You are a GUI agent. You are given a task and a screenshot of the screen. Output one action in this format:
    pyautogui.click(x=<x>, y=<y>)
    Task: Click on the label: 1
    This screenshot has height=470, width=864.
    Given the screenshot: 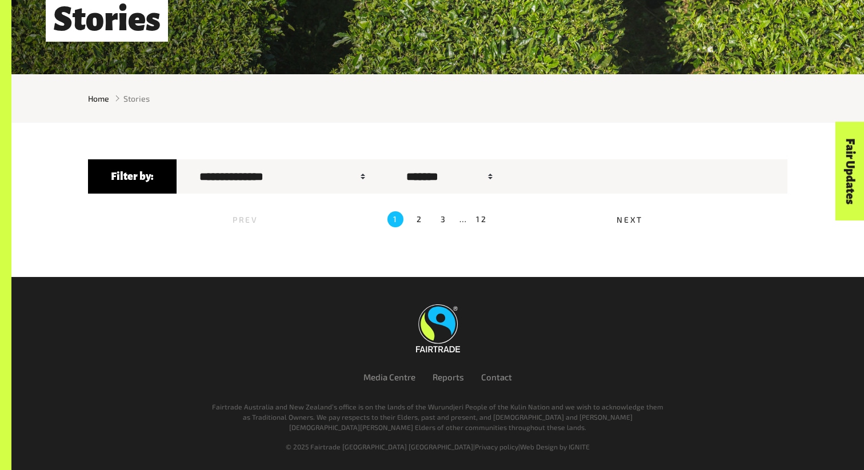 What is the action you would take?
    pyautogui.click(x=395, y=219)
    